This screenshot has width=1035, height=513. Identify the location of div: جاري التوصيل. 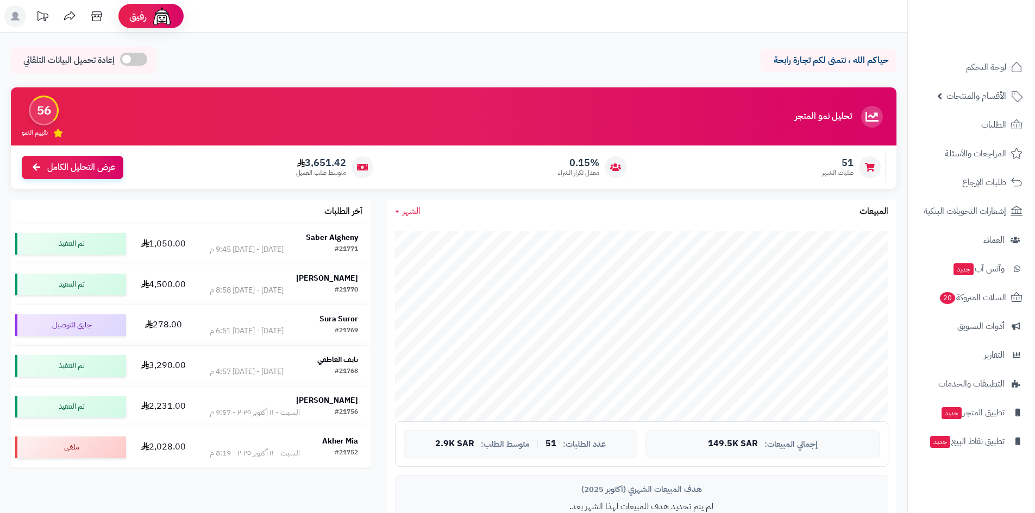
(71, 325).